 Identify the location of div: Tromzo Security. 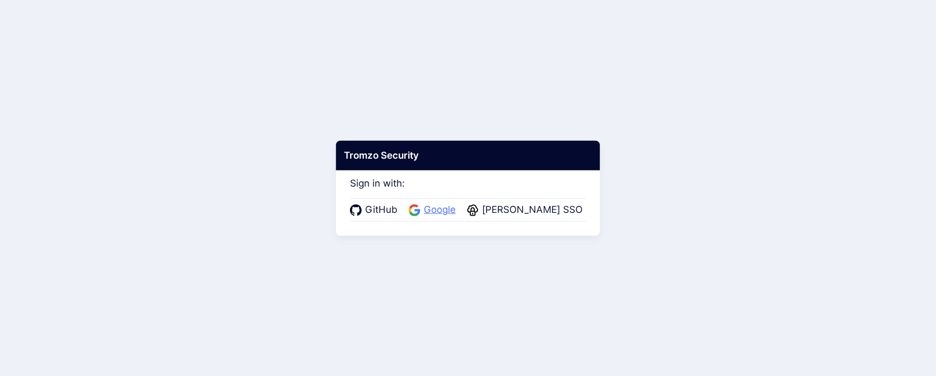
(468, 156).